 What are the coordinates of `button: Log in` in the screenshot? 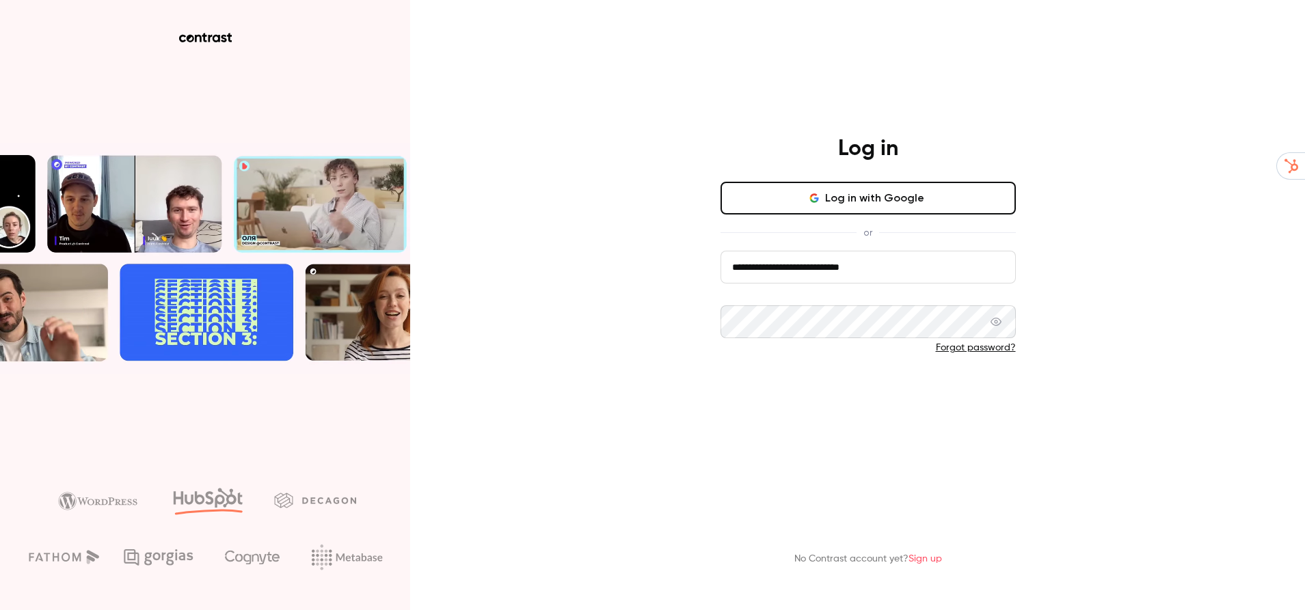 It's located at (868, 393).